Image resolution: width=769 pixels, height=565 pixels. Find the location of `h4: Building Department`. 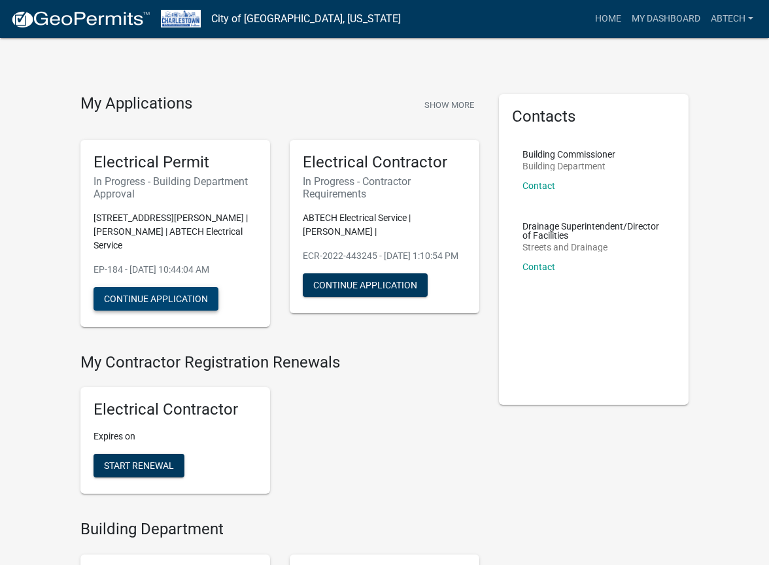

h4: Building Department is located at coordinates (280, 529).